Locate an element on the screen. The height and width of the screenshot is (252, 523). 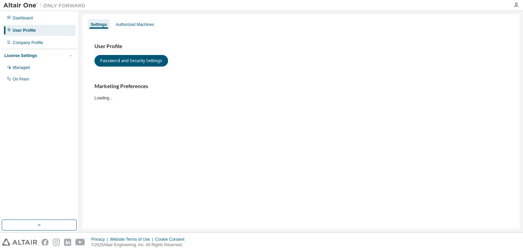
div: Authorized Machines is located at coordinates (135, 25).